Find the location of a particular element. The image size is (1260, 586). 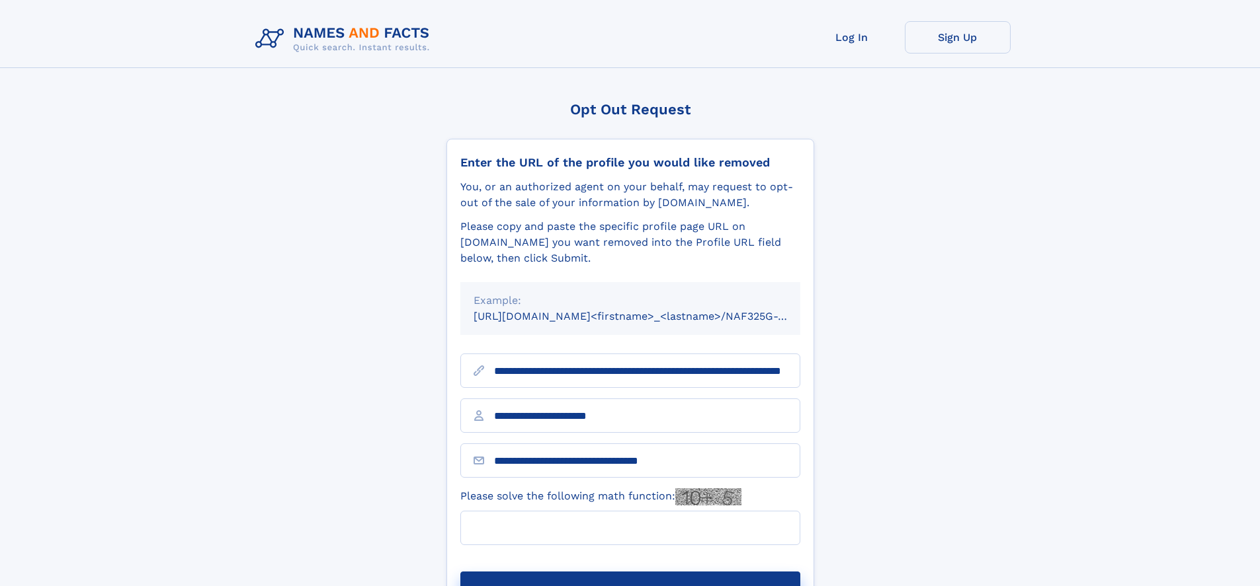

div: Enter the URL of the profile you would like removed is located at coordinates (630, 163).